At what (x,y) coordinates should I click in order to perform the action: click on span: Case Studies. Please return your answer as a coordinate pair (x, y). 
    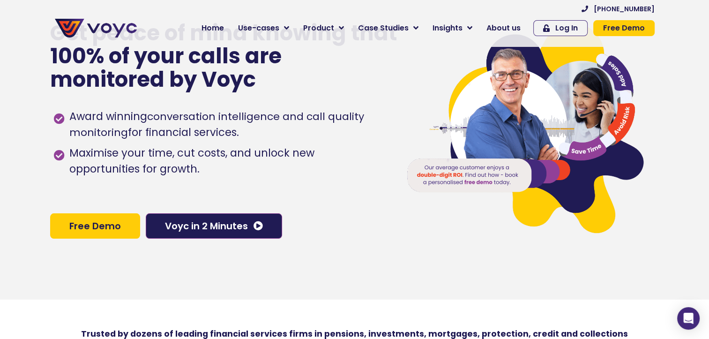
    Looking at the image, I should click on (383, 28).